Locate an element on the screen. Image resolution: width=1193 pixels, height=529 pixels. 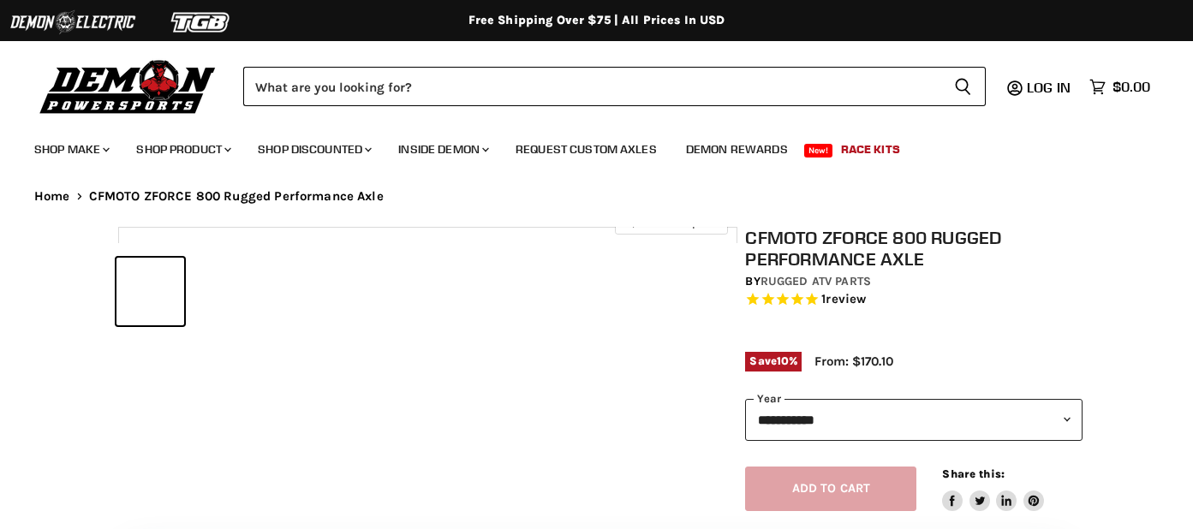
span: Share this: is located at coordinates (973, 474).